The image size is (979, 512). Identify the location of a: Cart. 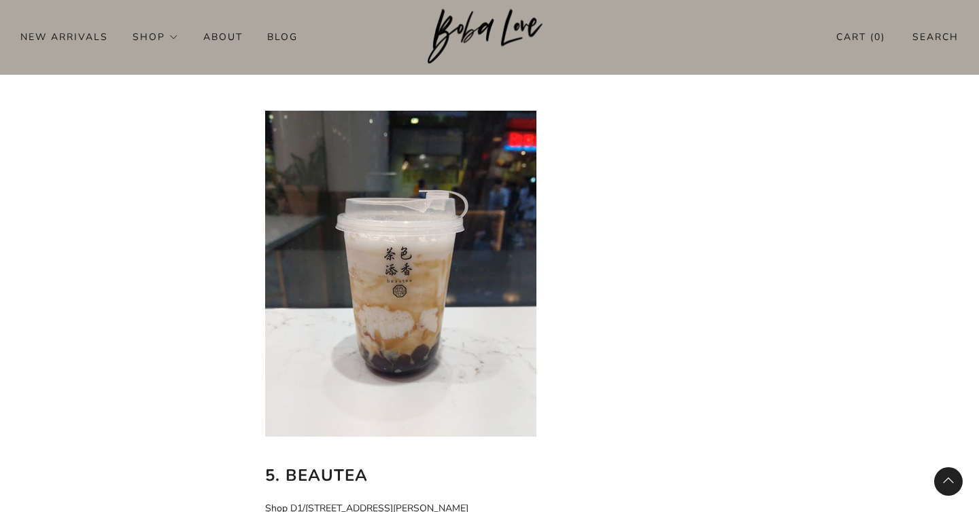
(860, 37).